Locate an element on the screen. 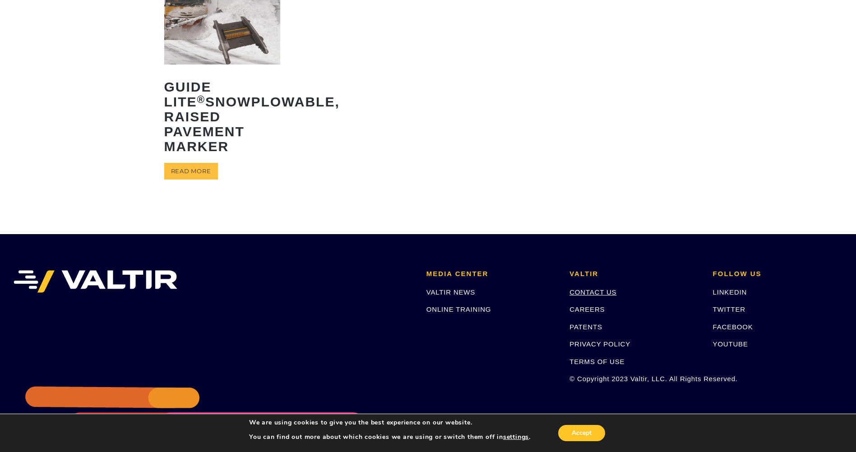 This screenshot has width=856, height=452. button: Accept is located at coordinates (581, 433).